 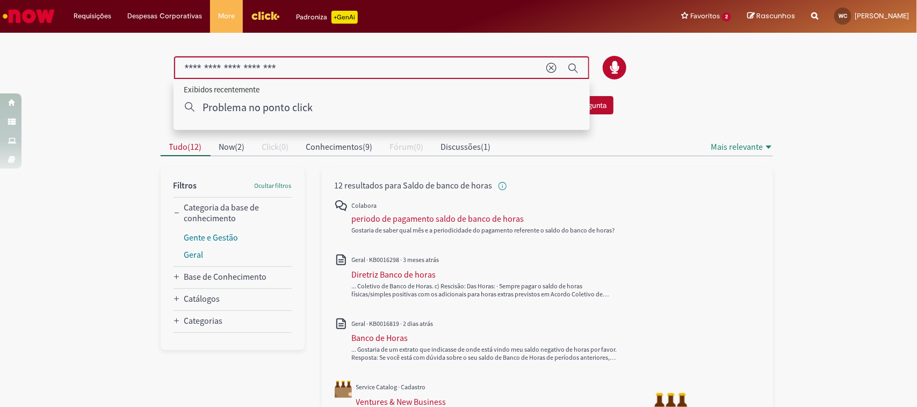 I want to click on span: Despesas Corporativas, so click(x=164, y=16).